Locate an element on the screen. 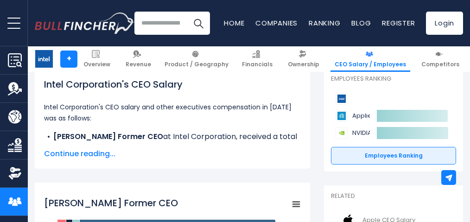 Image resolution: width=470 pixels, height=222 pixels. span: Financials is located at coordinates (257, 64).